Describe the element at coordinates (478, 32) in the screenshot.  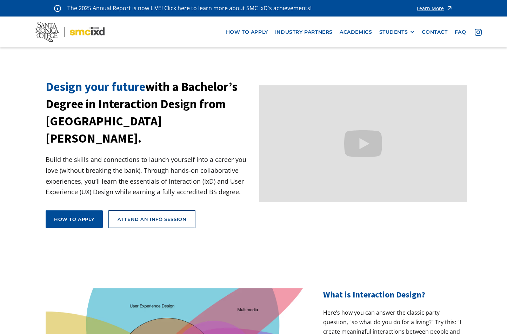
I see `img: icon - instagram` at that location.